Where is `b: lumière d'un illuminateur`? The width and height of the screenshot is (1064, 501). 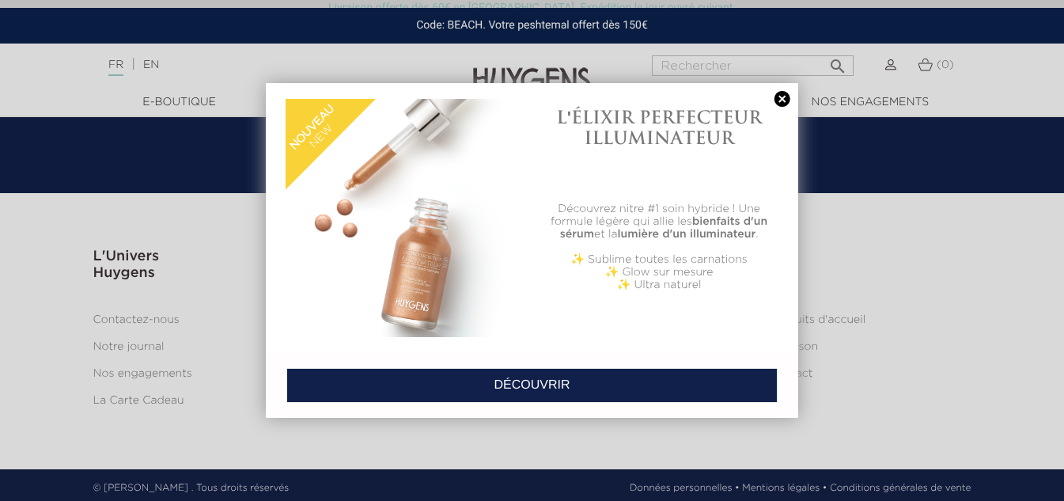
b: lumière d'un illuminateur is located at coordinates (687, 234).